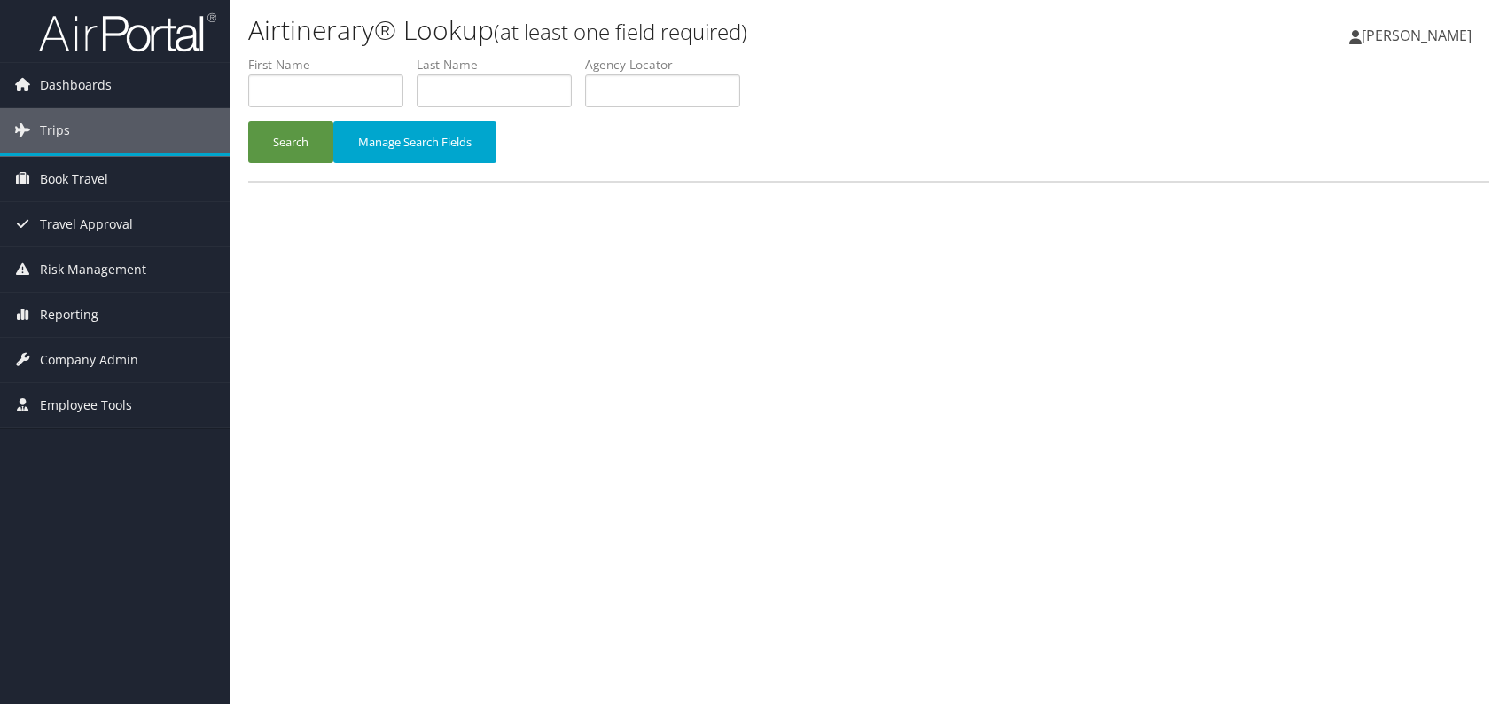 Image resolution: width=1507 pixels, height=704 pixels. Describe the element at coordinates (75, 85) in the screenshot. I see `span: Dashboards` at that location.